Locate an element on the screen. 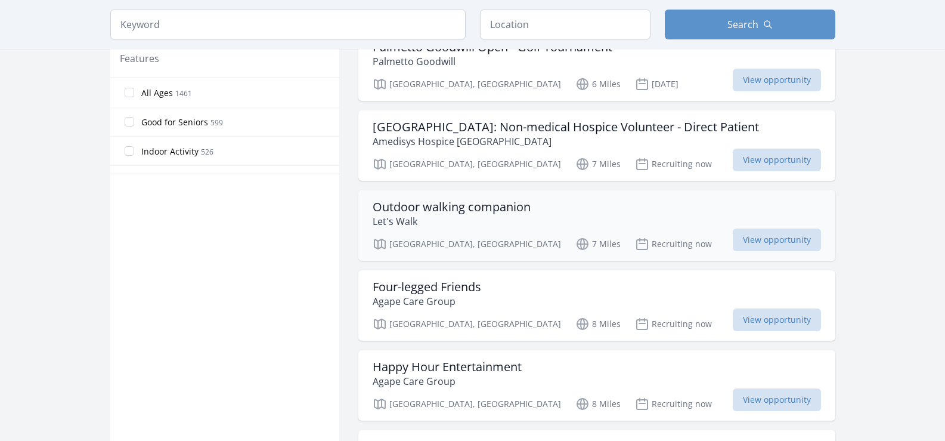 Image resolution: width=945 pixels, height=441 pixels. h3: Happy Hour Entertainment is located at coordinates (447, 367).